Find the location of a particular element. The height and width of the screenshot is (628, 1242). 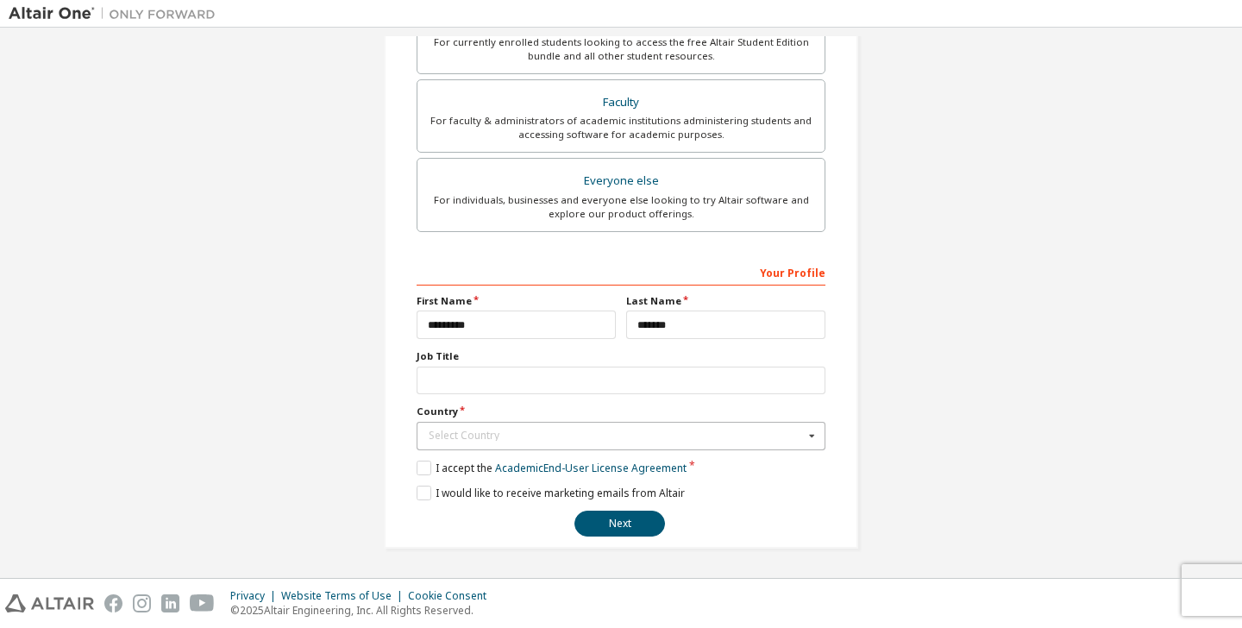

label: Last Name is located at coordinates (726, 301).